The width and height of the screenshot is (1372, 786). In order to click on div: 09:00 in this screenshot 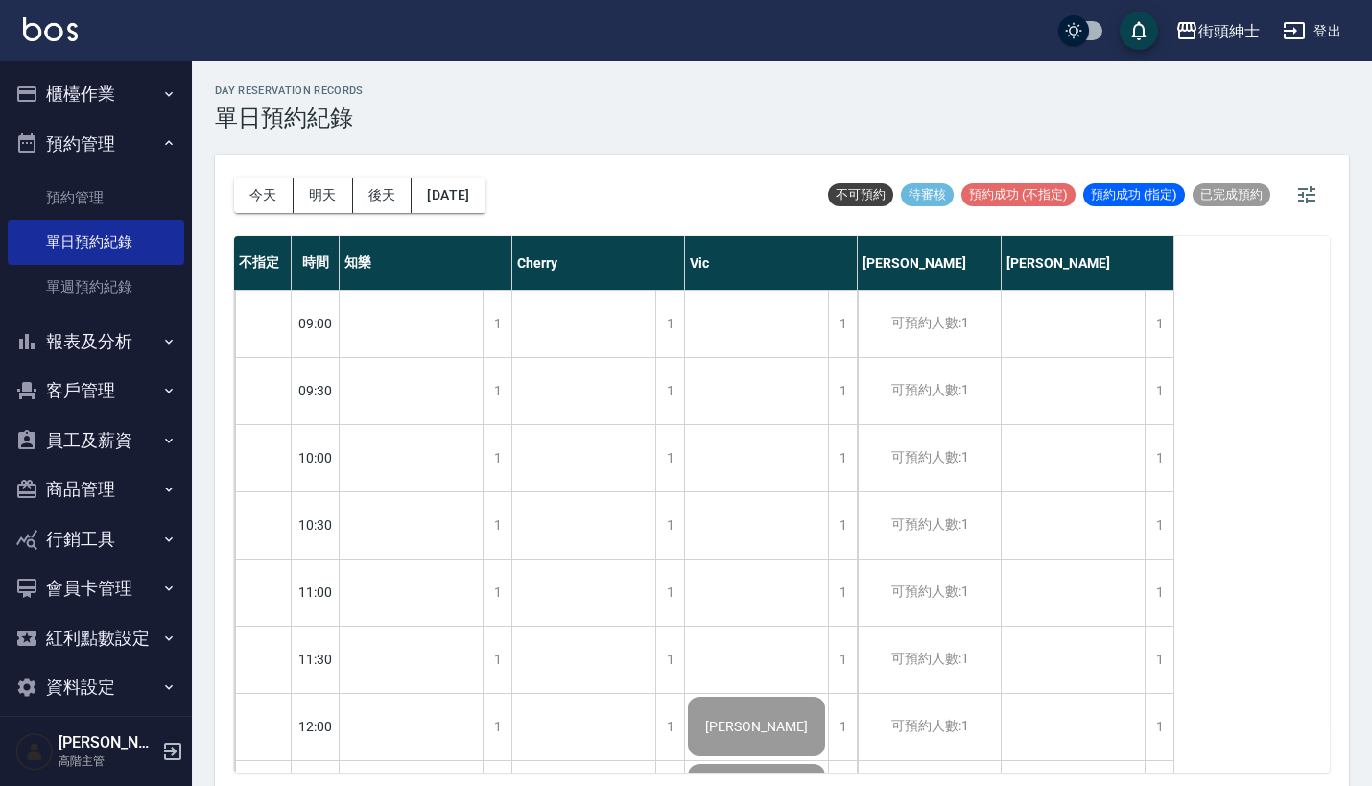, I will do `click(316, 323)`.